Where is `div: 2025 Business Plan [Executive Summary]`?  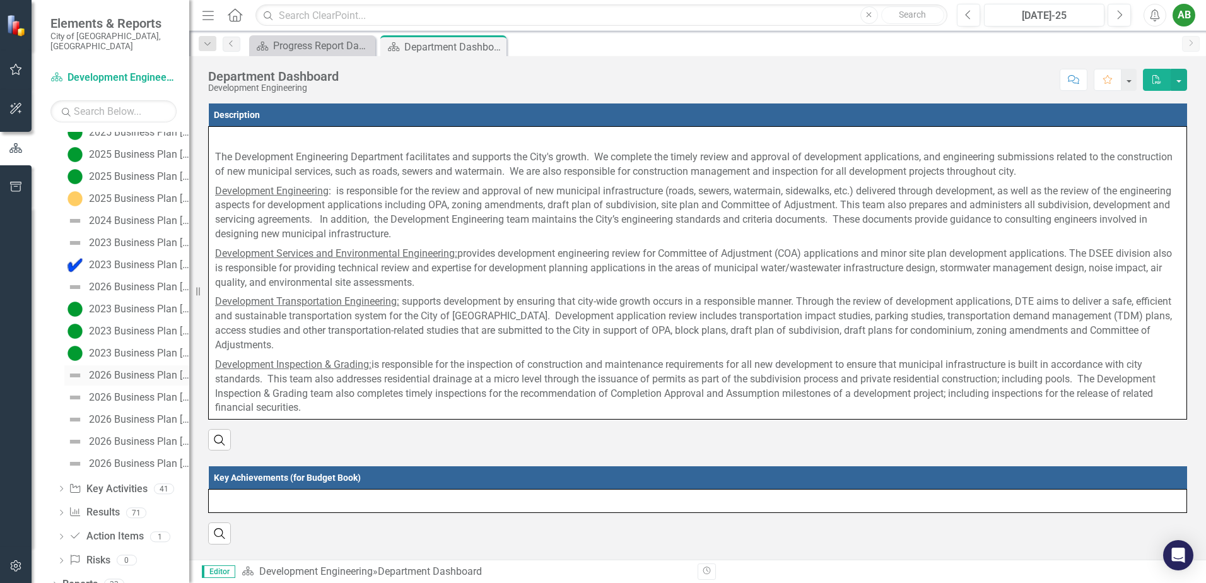
div: 2025 Business Plan [Executive Summary] is located at coordinates (139, 132).